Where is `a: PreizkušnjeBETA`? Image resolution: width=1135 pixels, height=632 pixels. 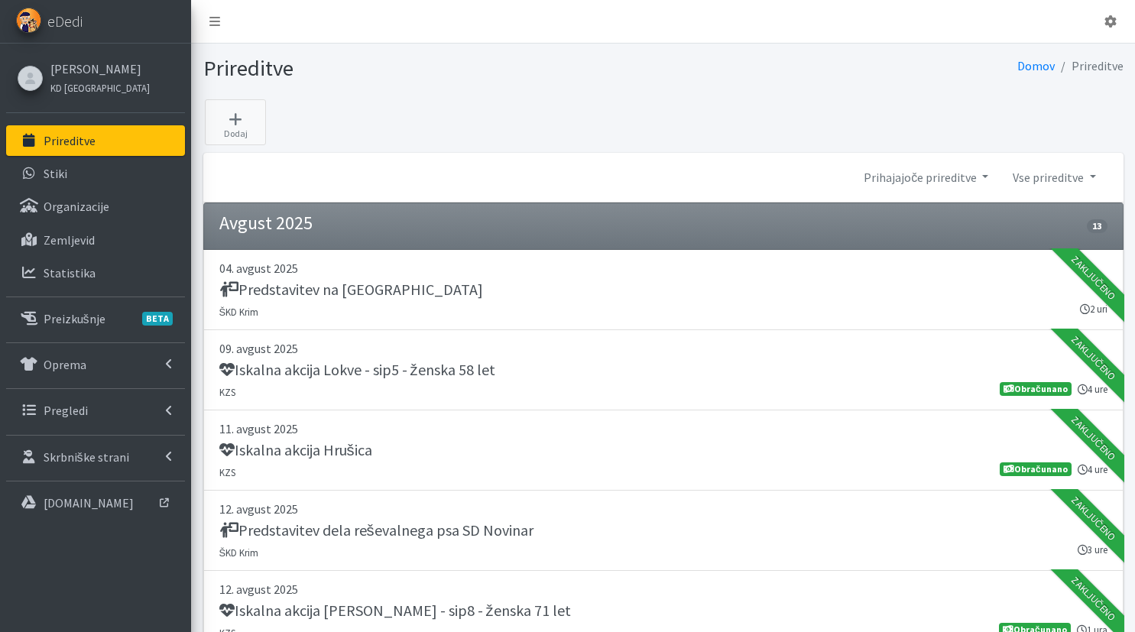 a: PreizkušnjeBETA is located at coordinates (96, 319).